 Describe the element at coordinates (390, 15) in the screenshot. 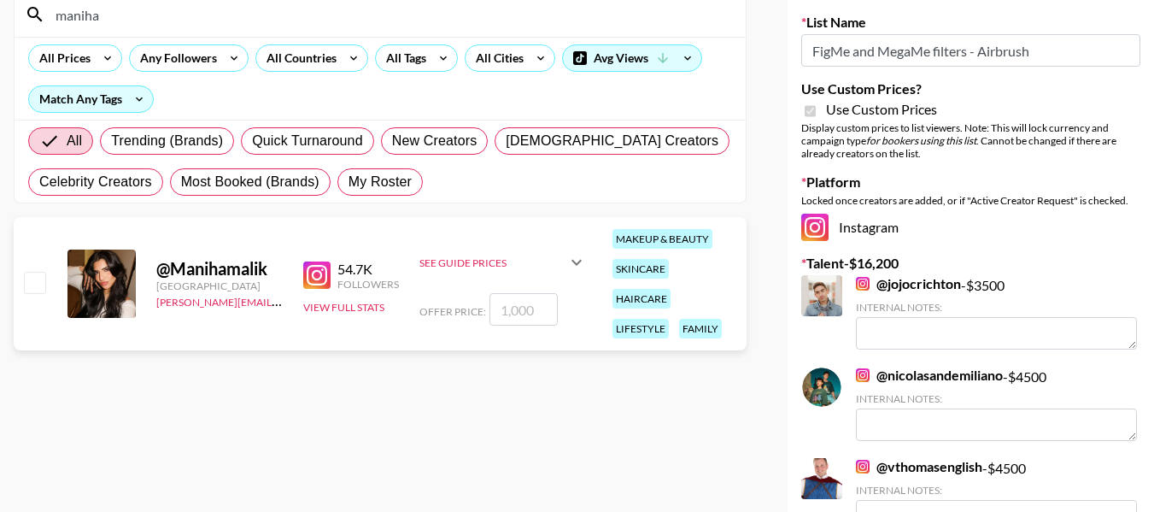

I see `input: Search by User Name` at that location.